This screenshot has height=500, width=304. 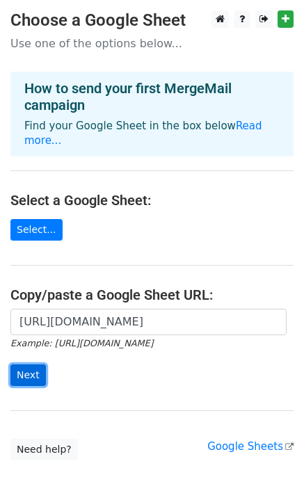 I want to click on a: Google Sheets, so click(x=250, y=446).